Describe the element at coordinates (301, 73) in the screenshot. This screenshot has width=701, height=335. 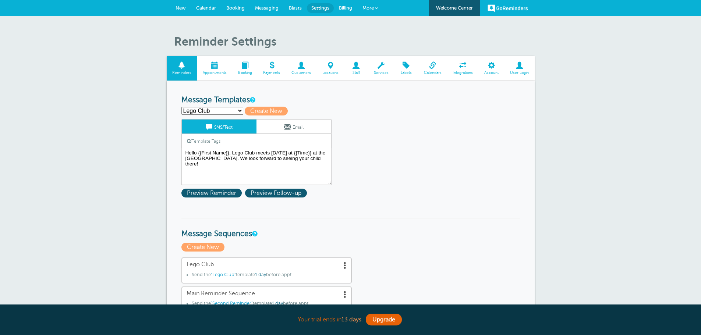
I see `span: Customers` at that location.